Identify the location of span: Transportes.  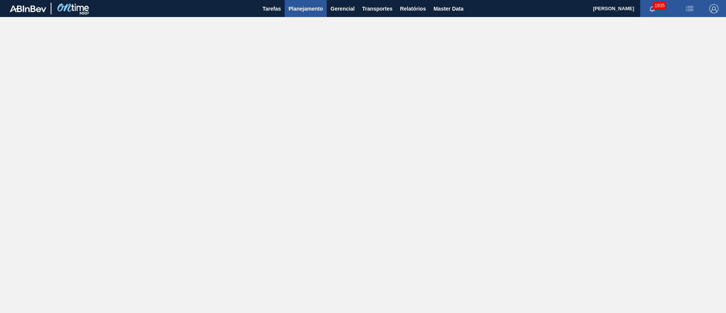
(378, 9).